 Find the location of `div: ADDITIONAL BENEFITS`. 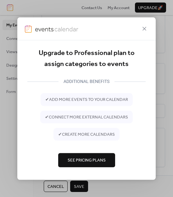

div: ADDITIONAL BENEFITS is located at coordinates (86, 82).